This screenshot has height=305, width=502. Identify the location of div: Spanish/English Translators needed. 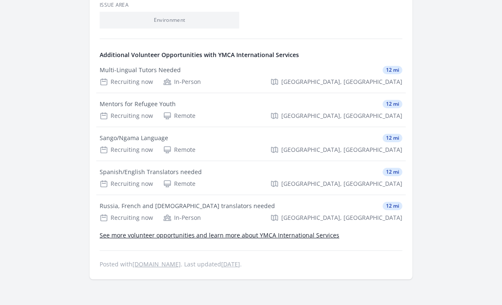
(150, 172).